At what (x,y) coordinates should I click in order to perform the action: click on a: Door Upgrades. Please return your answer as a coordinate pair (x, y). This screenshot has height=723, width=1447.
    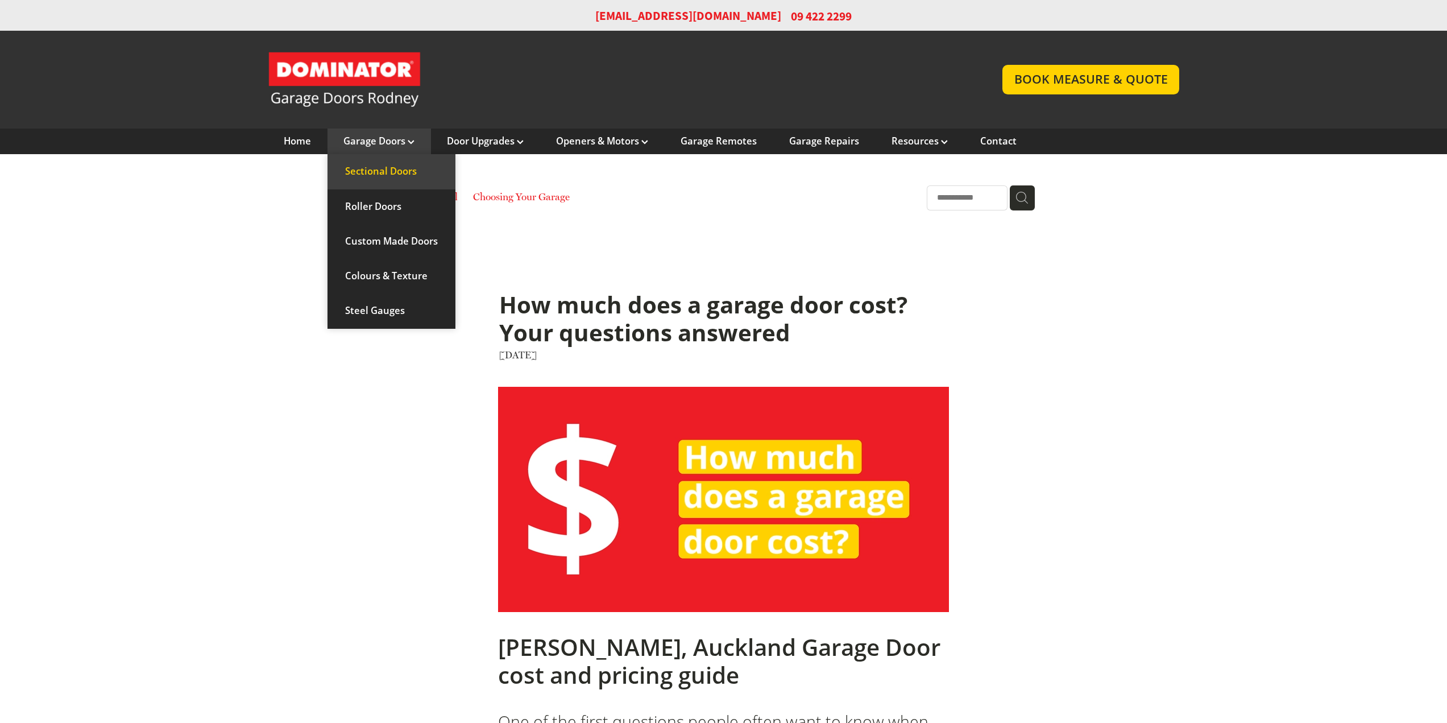
    Looking at the image, I should click on (485, 141).